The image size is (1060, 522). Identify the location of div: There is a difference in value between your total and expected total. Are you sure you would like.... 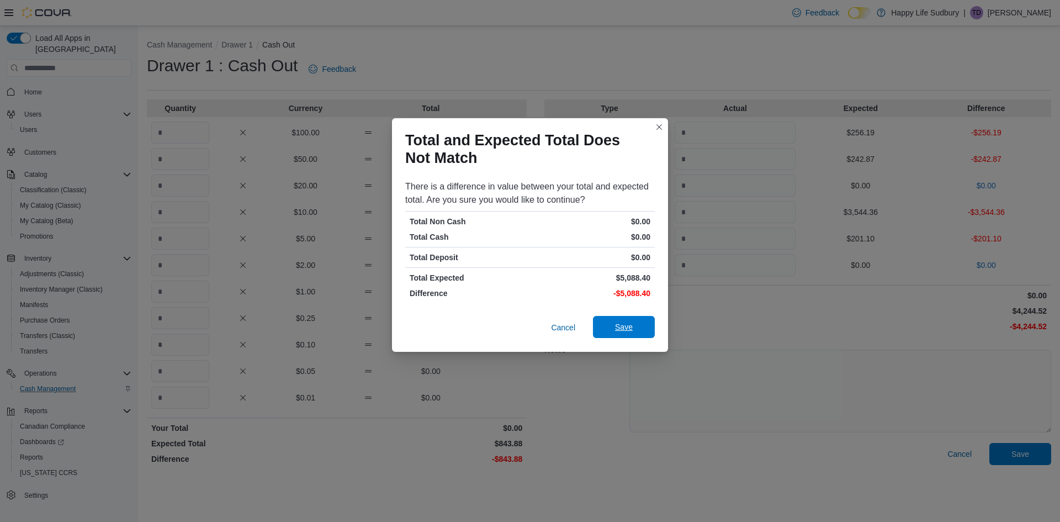
(530, 193).